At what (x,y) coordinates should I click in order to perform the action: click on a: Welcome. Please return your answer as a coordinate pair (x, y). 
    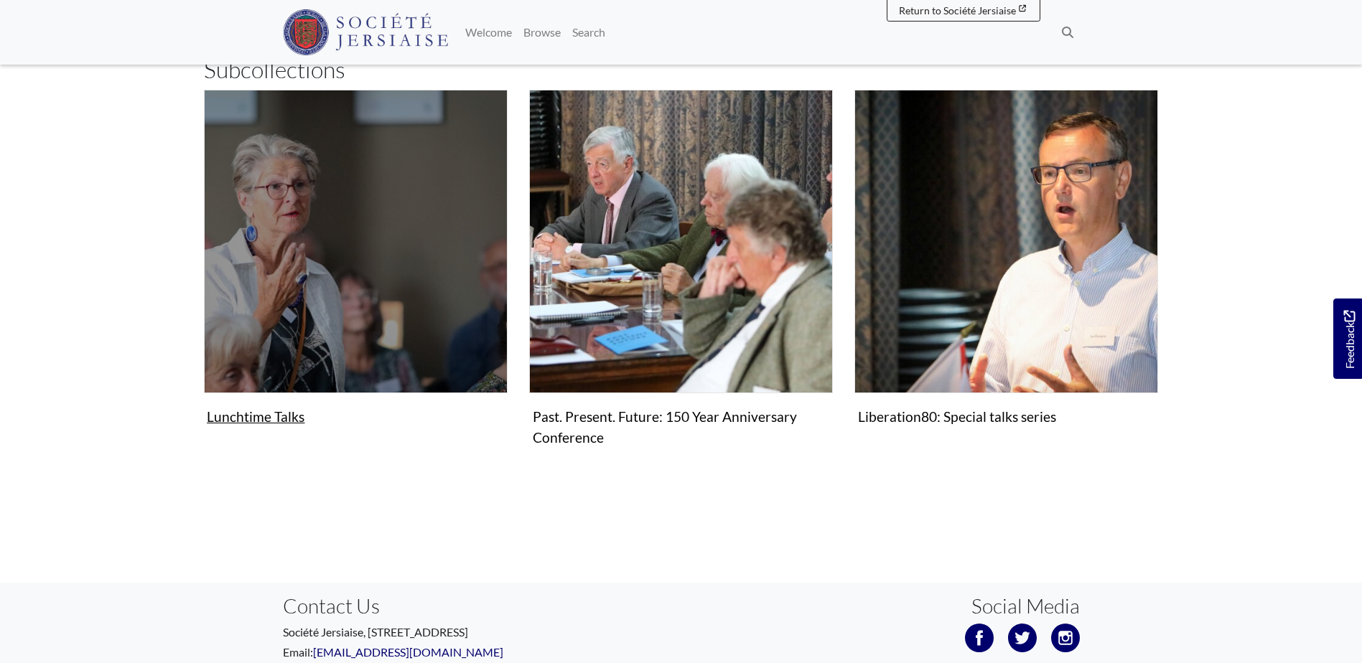
    Looking at the image, I should click on (488, 32).